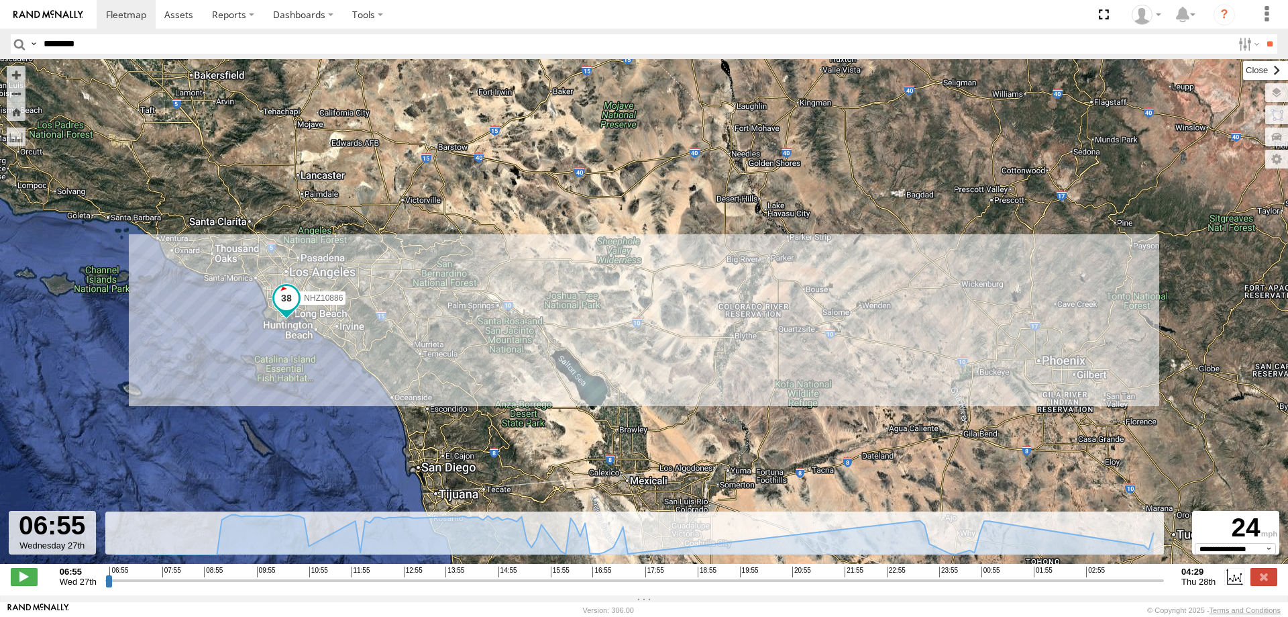  I want to click on label: Search Query, so click(34, 44).